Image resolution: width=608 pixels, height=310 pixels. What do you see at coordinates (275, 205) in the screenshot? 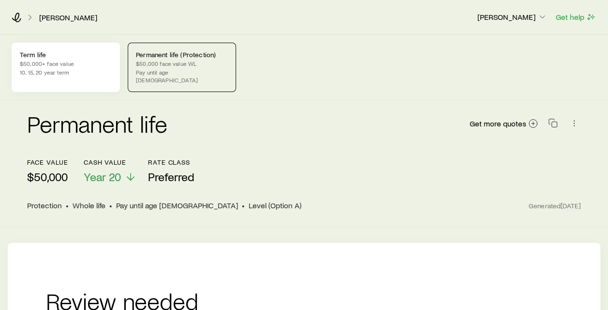
I see `span: Level (Option A)` at bounding box center [275, 205].